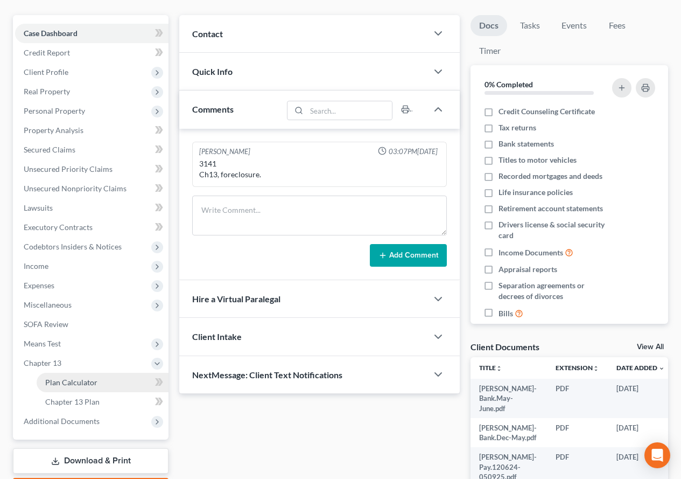 The height and width of the screenshot is (479, 681). What do you see at coordinates (651, 347) in the screenshot?
I see `a: View All` at bounding box center [651, 347].